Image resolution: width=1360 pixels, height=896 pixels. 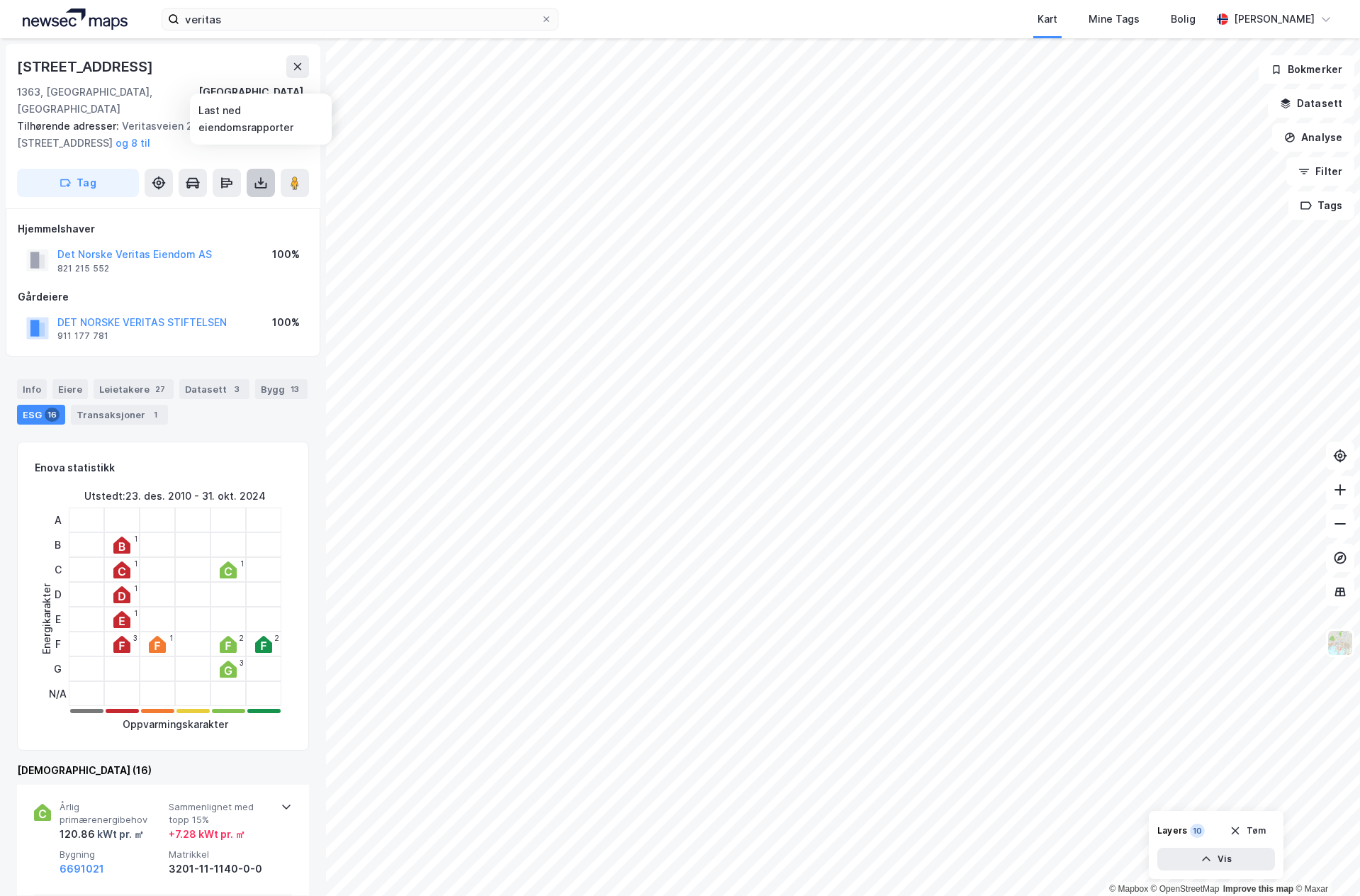 What do you see at coordinates (1114, 19) in the screenshot?
I see `div: Mine Tags` at bounding box center [1114, 19].